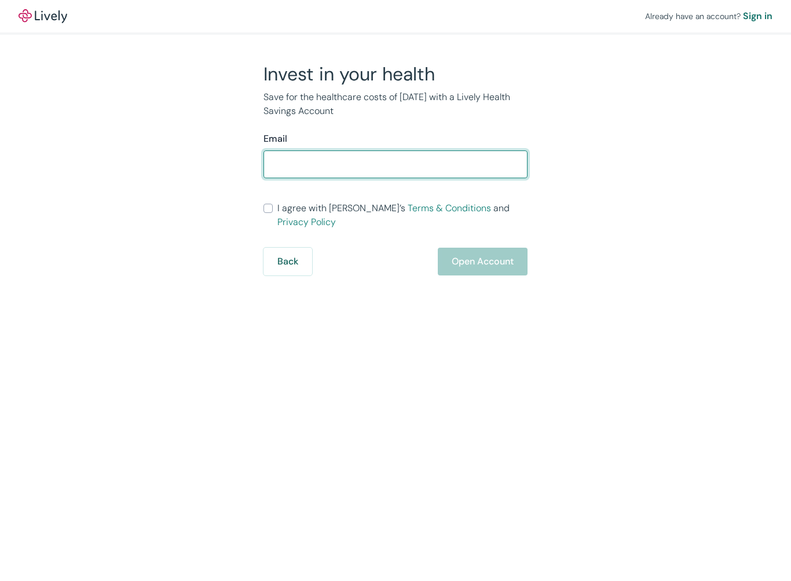  I want to click on h2: Invest in your health, so click(396, 74).